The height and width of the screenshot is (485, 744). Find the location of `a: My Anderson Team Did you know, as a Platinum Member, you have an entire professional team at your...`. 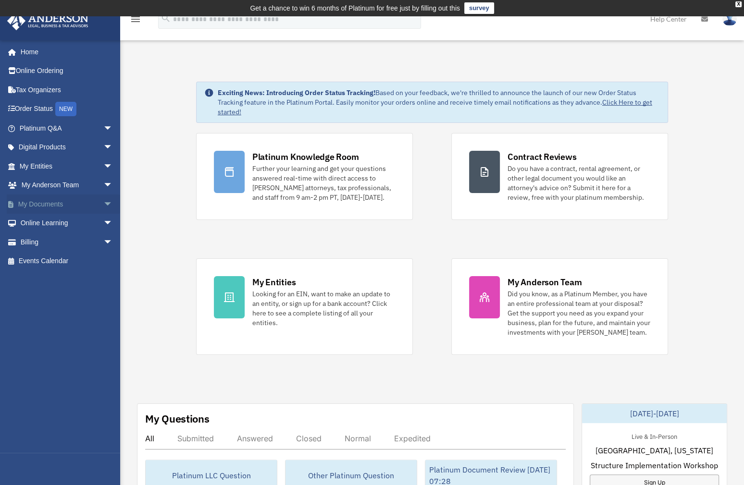

a: My Anderson Team Did you know, as a Platinum Member, you have an entire professional team at your... is located at coordinates (559, 306).